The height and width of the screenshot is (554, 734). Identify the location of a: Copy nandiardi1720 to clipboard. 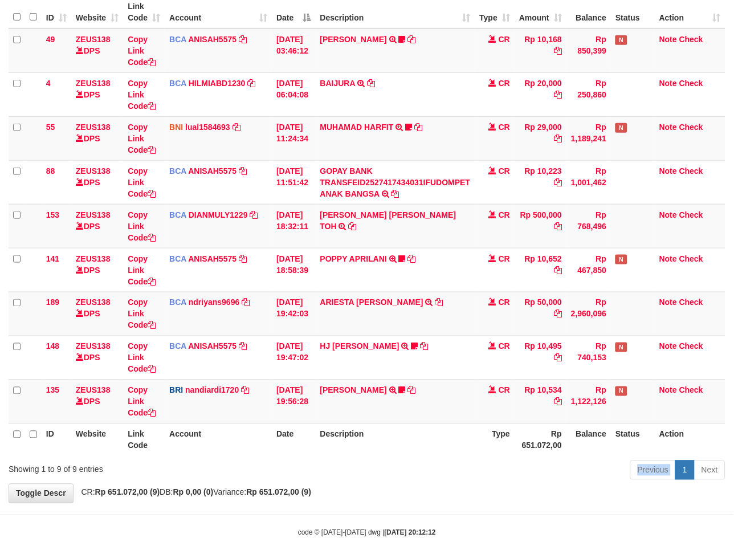
(245, 390).